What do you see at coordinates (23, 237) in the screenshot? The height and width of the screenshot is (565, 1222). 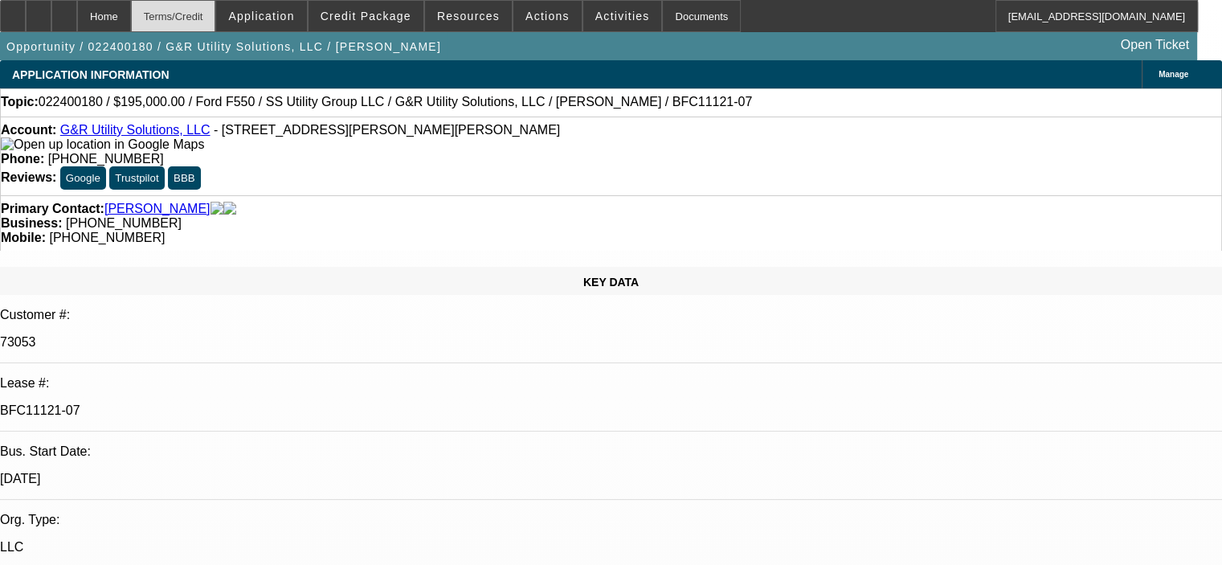 I see `strong: Mobile:` at bounding box center [23, 237].